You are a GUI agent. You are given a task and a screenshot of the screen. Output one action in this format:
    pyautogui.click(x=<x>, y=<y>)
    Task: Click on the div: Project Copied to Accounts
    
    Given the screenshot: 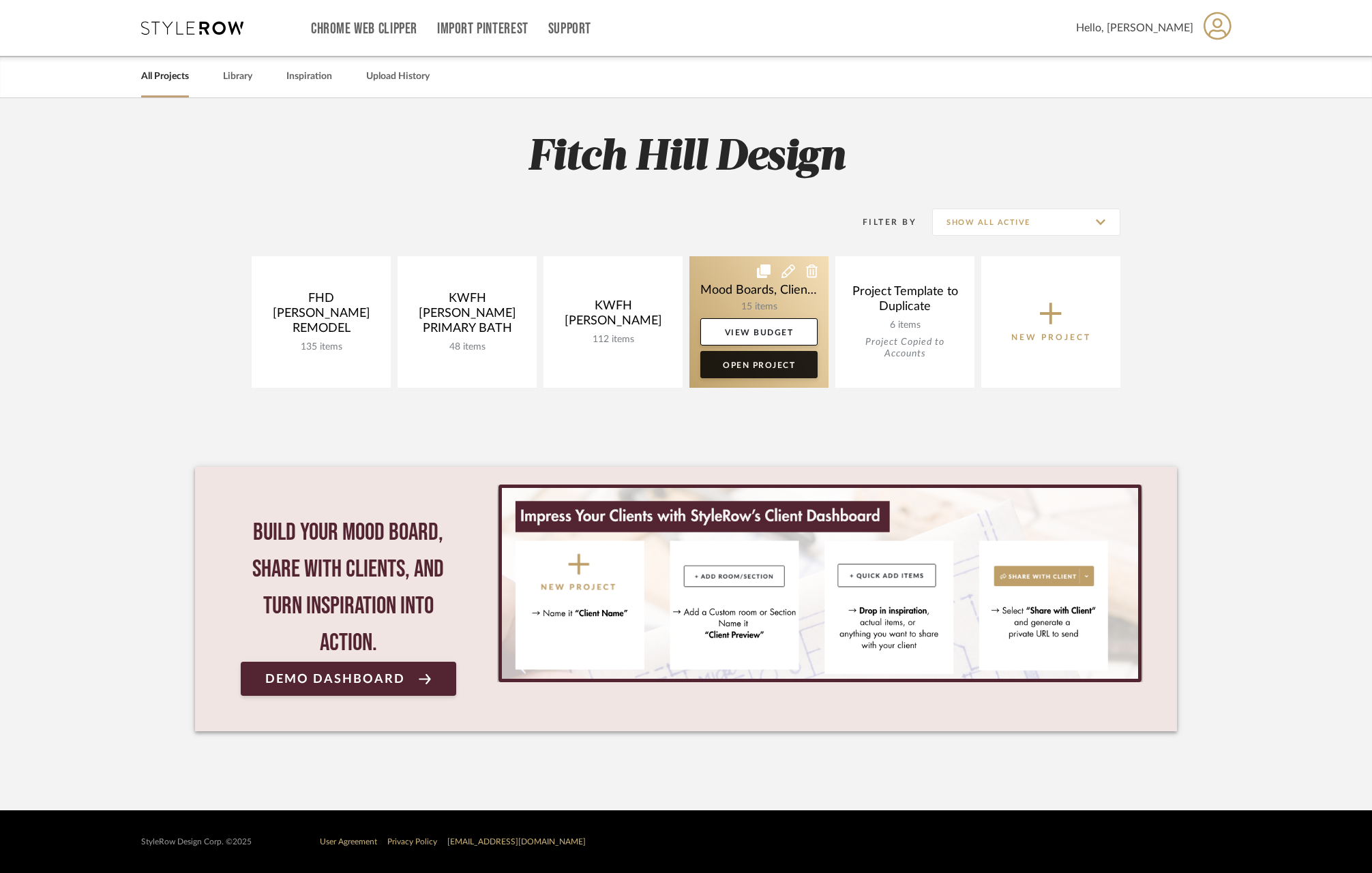 What is the action you would take?
    pyautogui.click(x=905, y=348)
    